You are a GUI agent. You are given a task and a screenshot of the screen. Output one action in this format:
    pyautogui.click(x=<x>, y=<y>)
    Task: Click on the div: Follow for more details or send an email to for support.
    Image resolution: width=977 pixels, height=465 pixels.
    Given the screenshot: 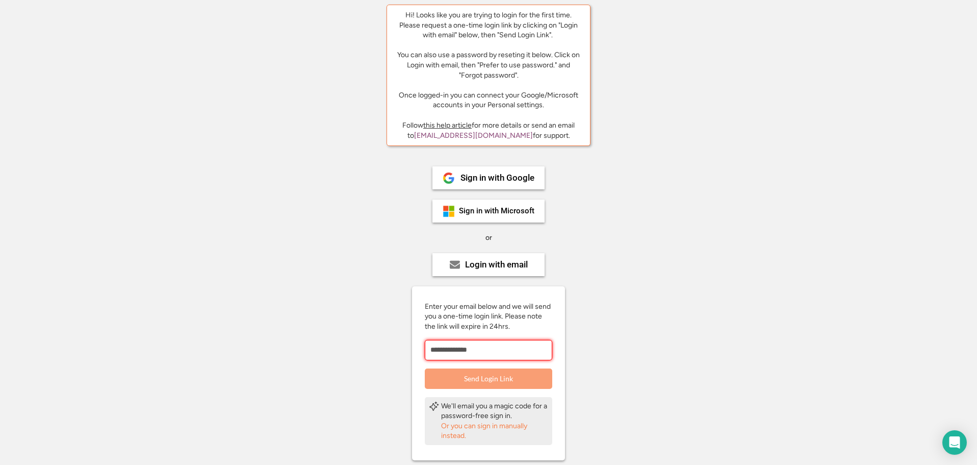 What is the action you would take?
    pyautogui.click(x=489, y=130)
    